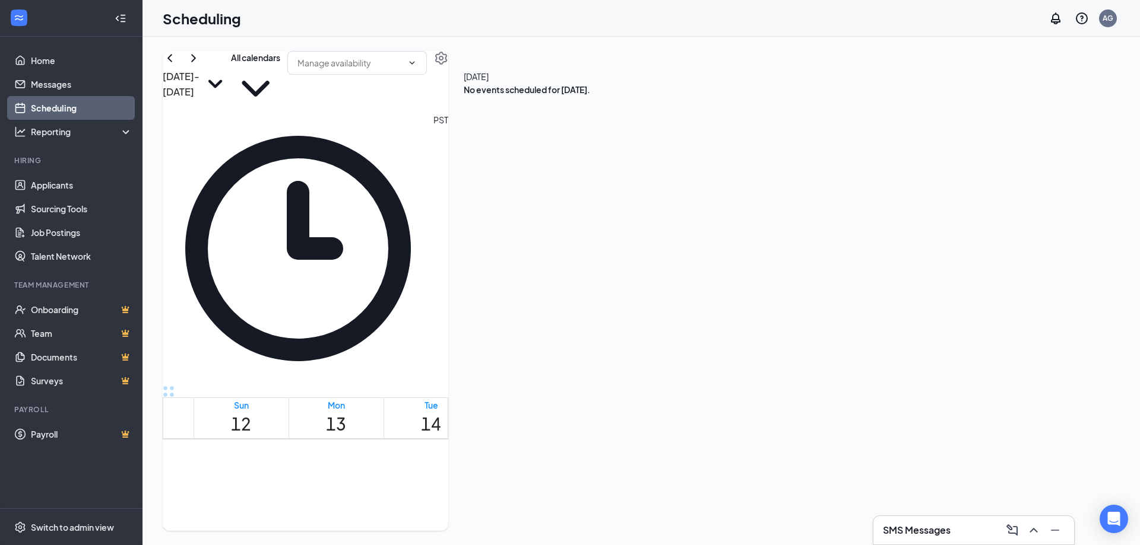 The width and height of the screenshot is (1140, 545). Describe the element at coordinates (440, 249) in the screenshot. I see `span: PST` at that location.